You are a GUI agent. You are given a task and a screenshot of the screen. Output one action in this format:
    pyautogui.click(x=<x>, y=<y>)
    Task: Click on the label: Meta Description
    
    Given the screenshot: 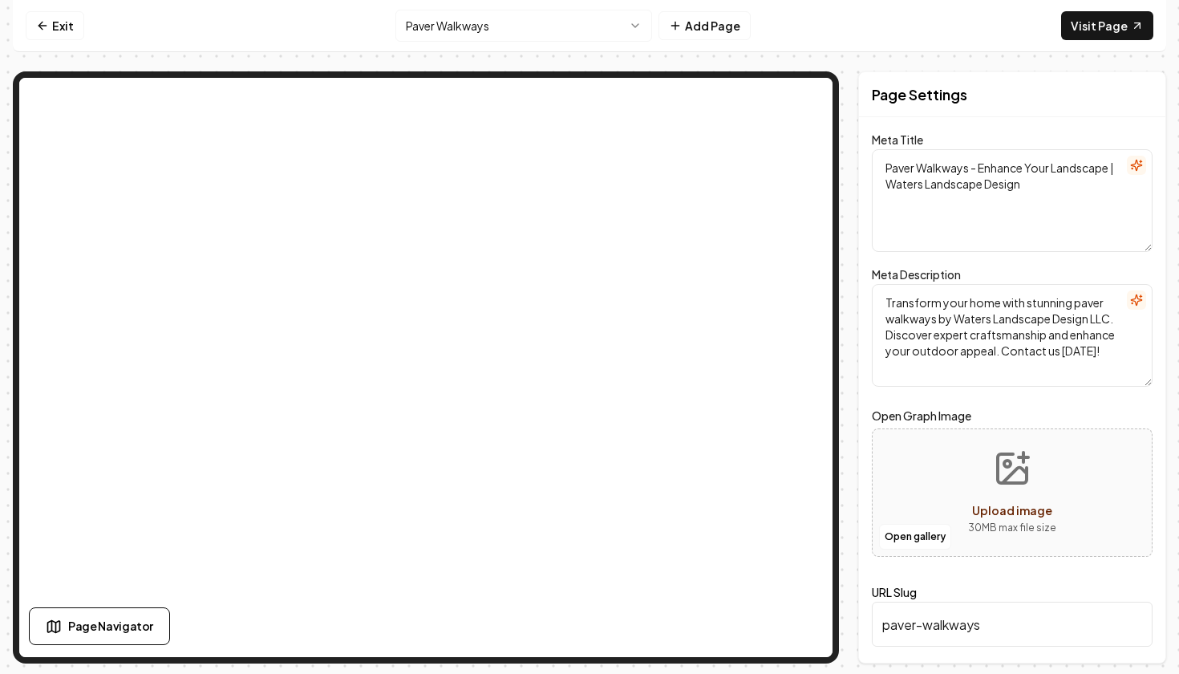 What is the action you would take?
    pyautogui.click(x=916, y=274)
    